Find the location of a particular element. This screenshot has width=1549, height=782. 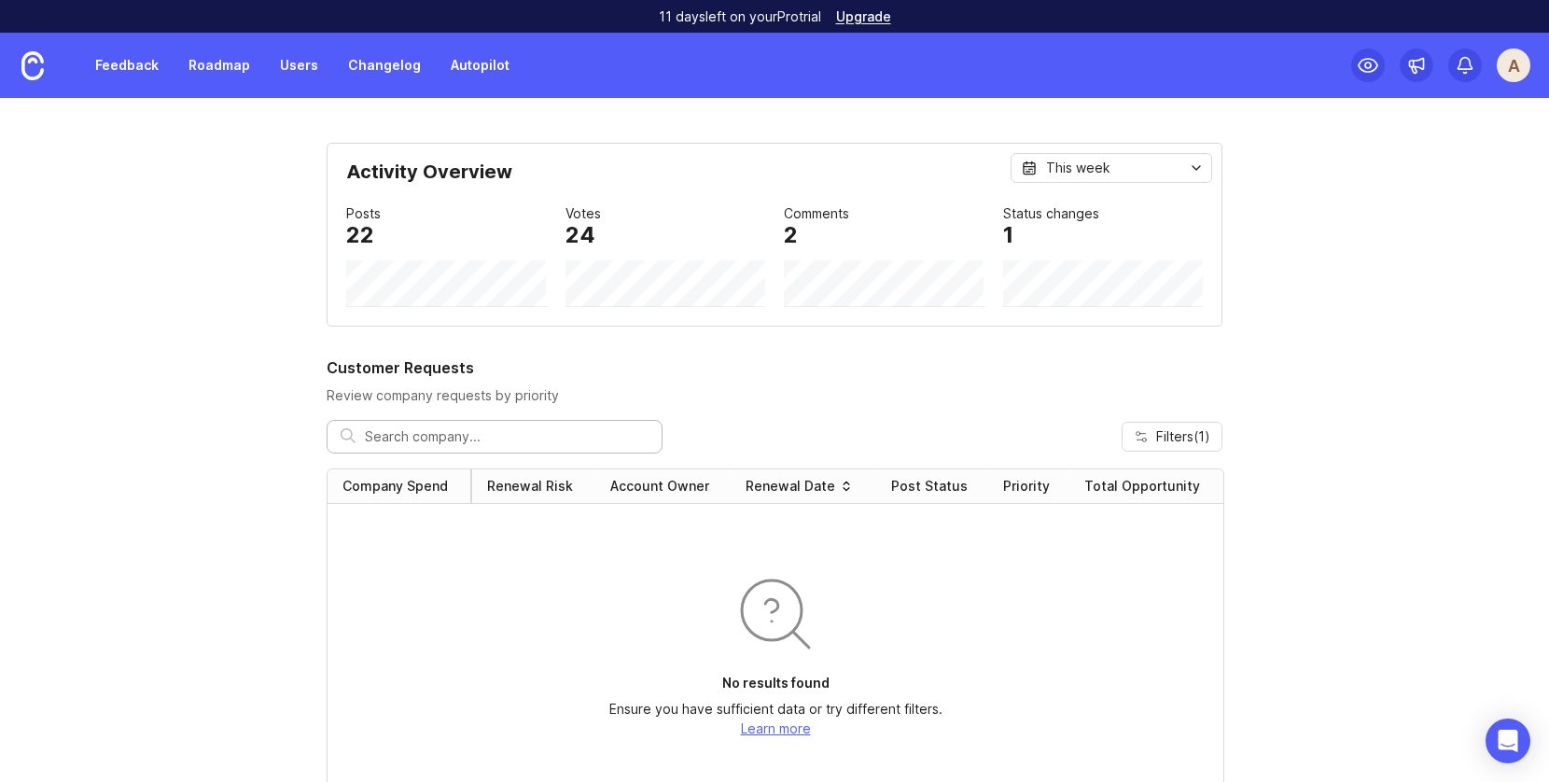

div: Renewal Risk is located at coordinates (530, 486).